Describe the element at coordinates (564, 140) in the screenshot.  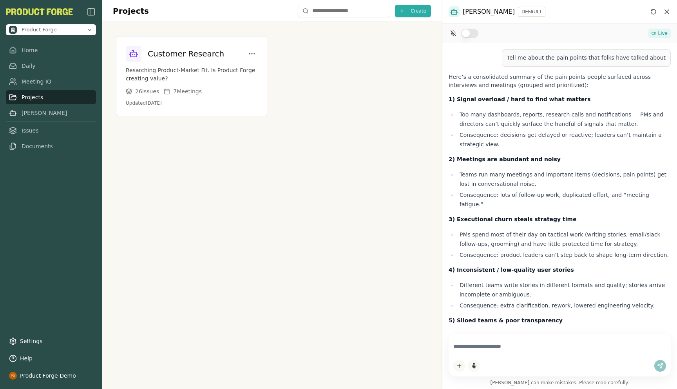
I see `li: Consequence: decisions get delayed or reactive; leaders can’t maintain a strategic view.` at that location.